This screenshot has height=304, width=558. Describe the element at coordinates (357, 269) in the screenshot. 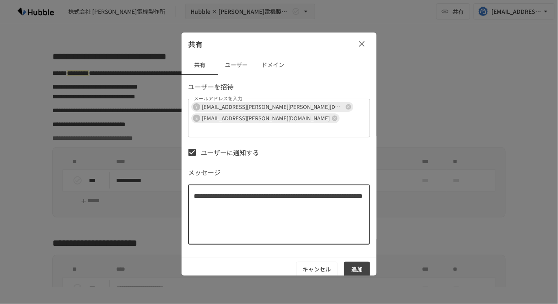

I see `button: 追加` at that location.